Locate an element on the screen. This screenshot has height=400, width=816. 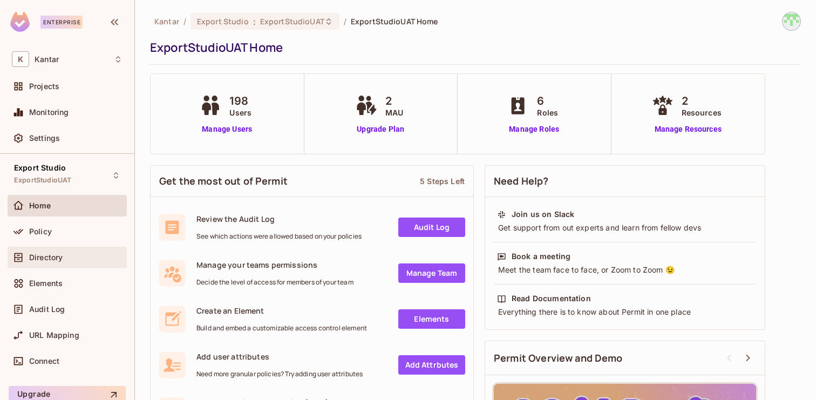
a: Manage Resources is located at coordinates (688, 129).